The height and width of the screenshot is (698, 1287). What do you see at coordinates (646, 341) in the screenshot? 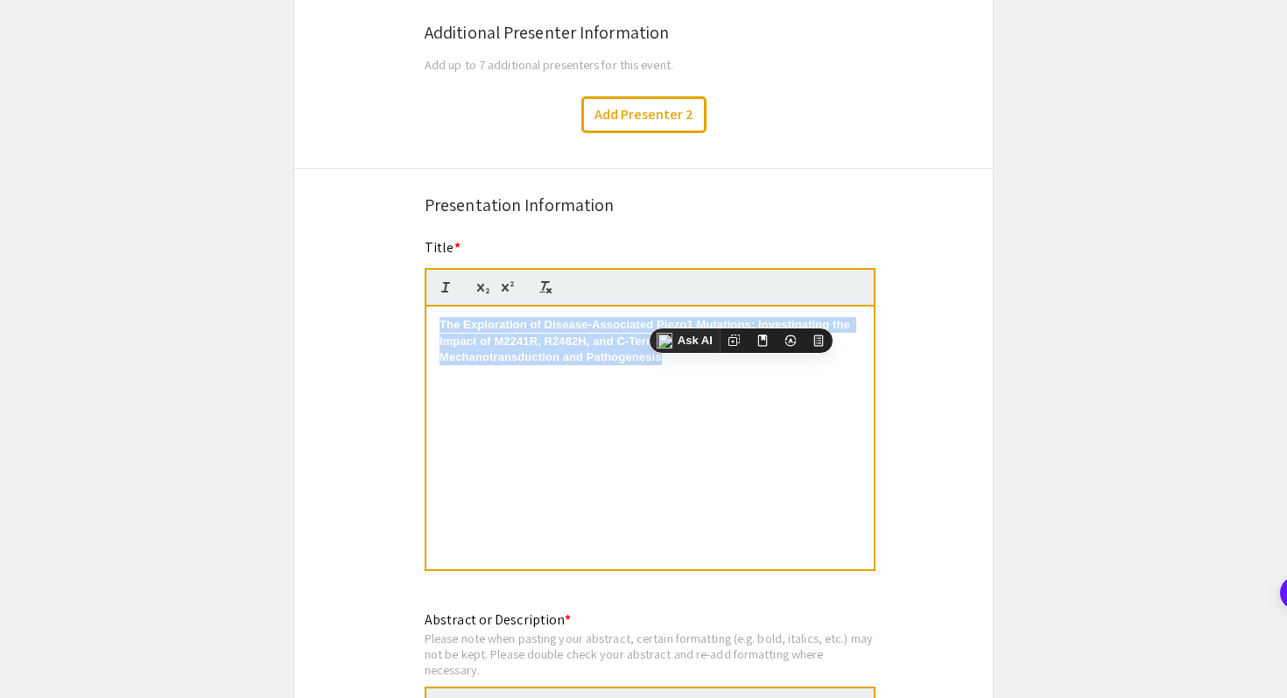
I see `strong: The Exploration of Disease-Associated Piezo1 Mutations: Investigating the Impact of M2241R, R2482...` at bounding box center [646, 341].